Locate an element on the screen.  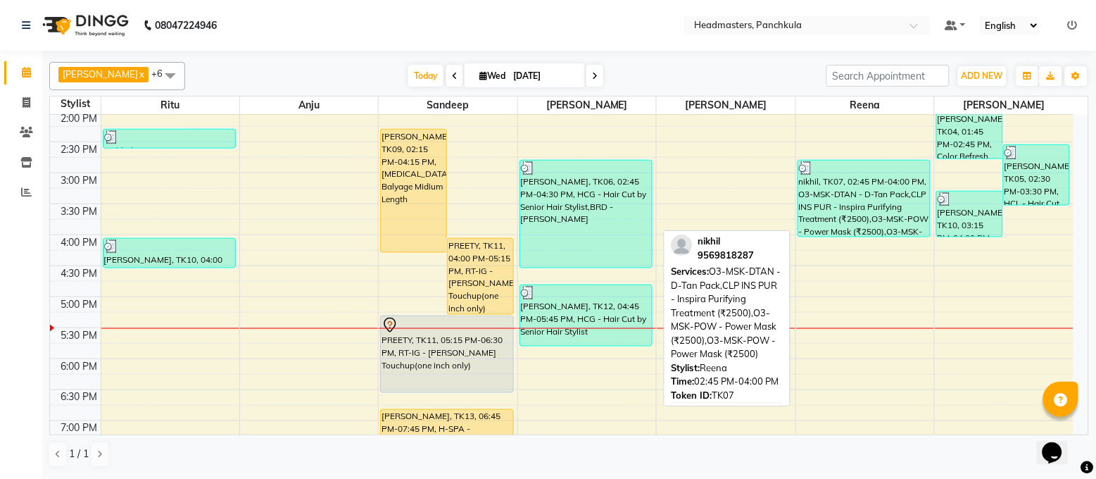
div: 3:30 PM is located at coordinates (80, 211).